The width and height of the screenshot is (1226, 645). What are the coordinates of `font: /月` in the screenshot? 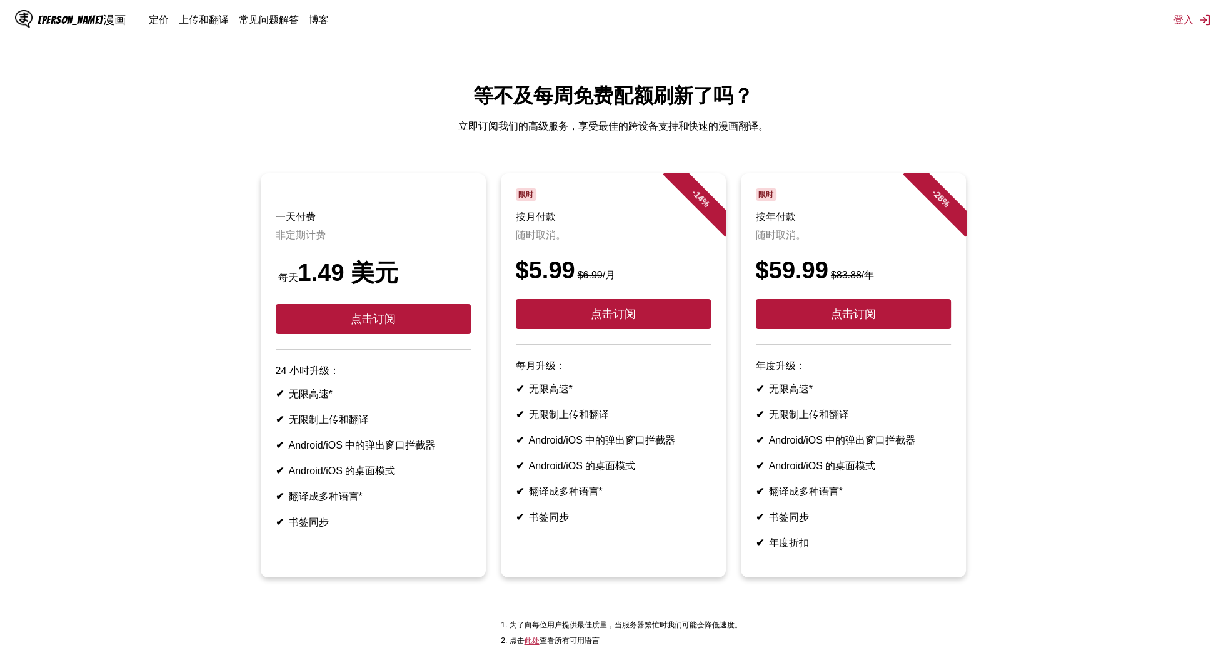 It's located at (609, 274).